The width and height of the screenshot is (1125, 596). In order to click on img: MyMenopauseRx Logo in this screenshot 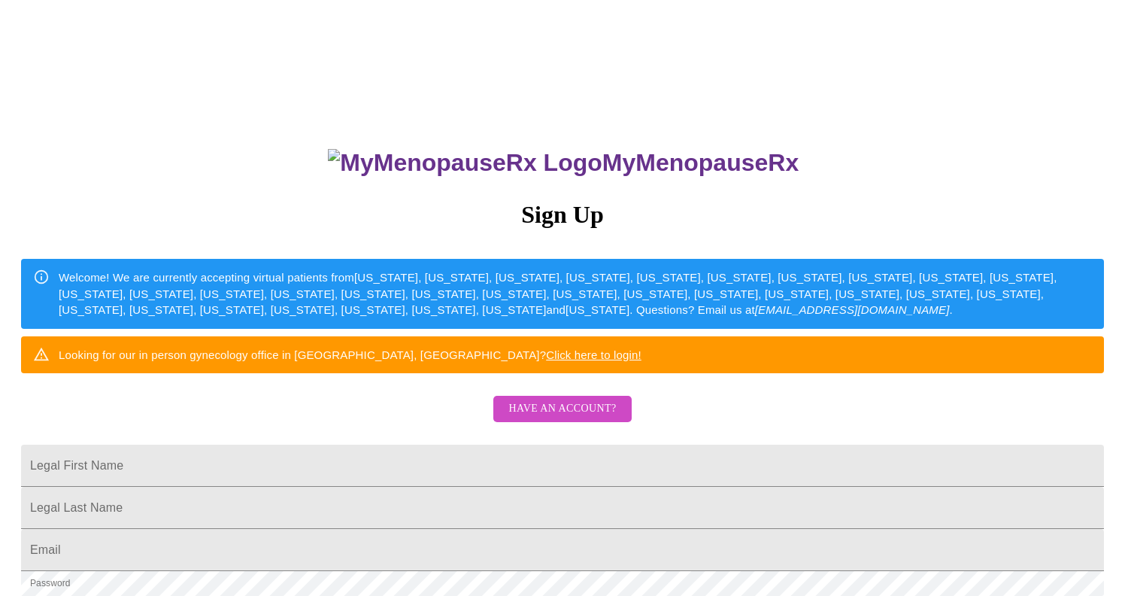, I will do `click(465, 162)`.